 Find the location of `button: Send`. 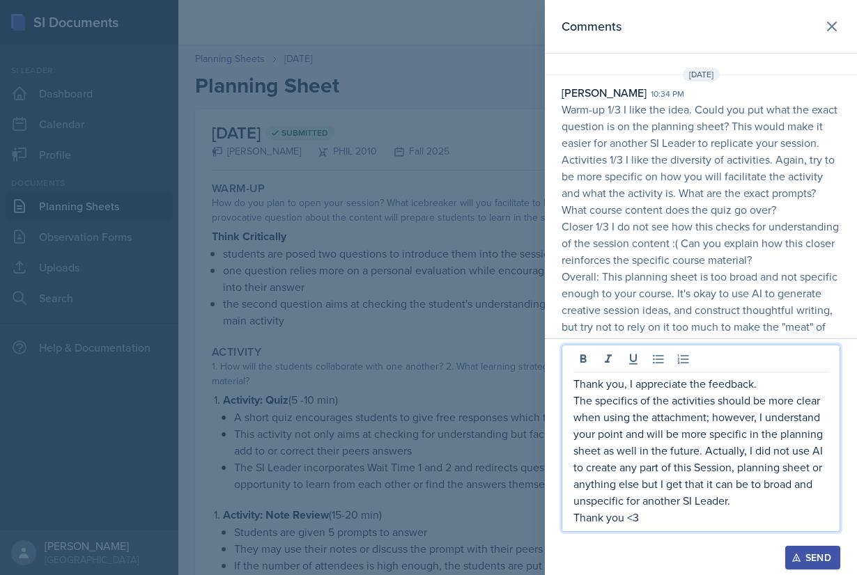

button: Send is located at coordinates (812, 558).